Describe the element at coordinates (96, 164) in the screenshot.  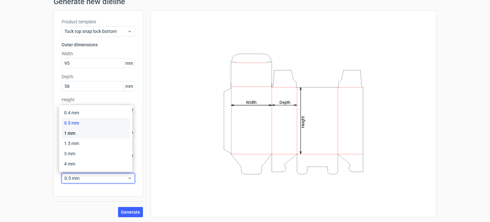
I see `div: 4 mm` at that location.